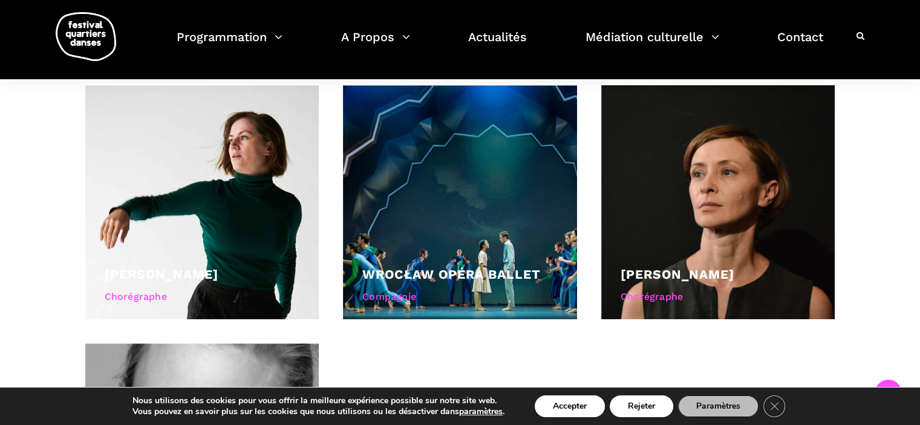 This screenshot has width=920, height=425. What do you see at coordinates (451, 274) in the screenshot?
I see `a: Wrocław Opéra Ballet` at bounding box center [451, 274].